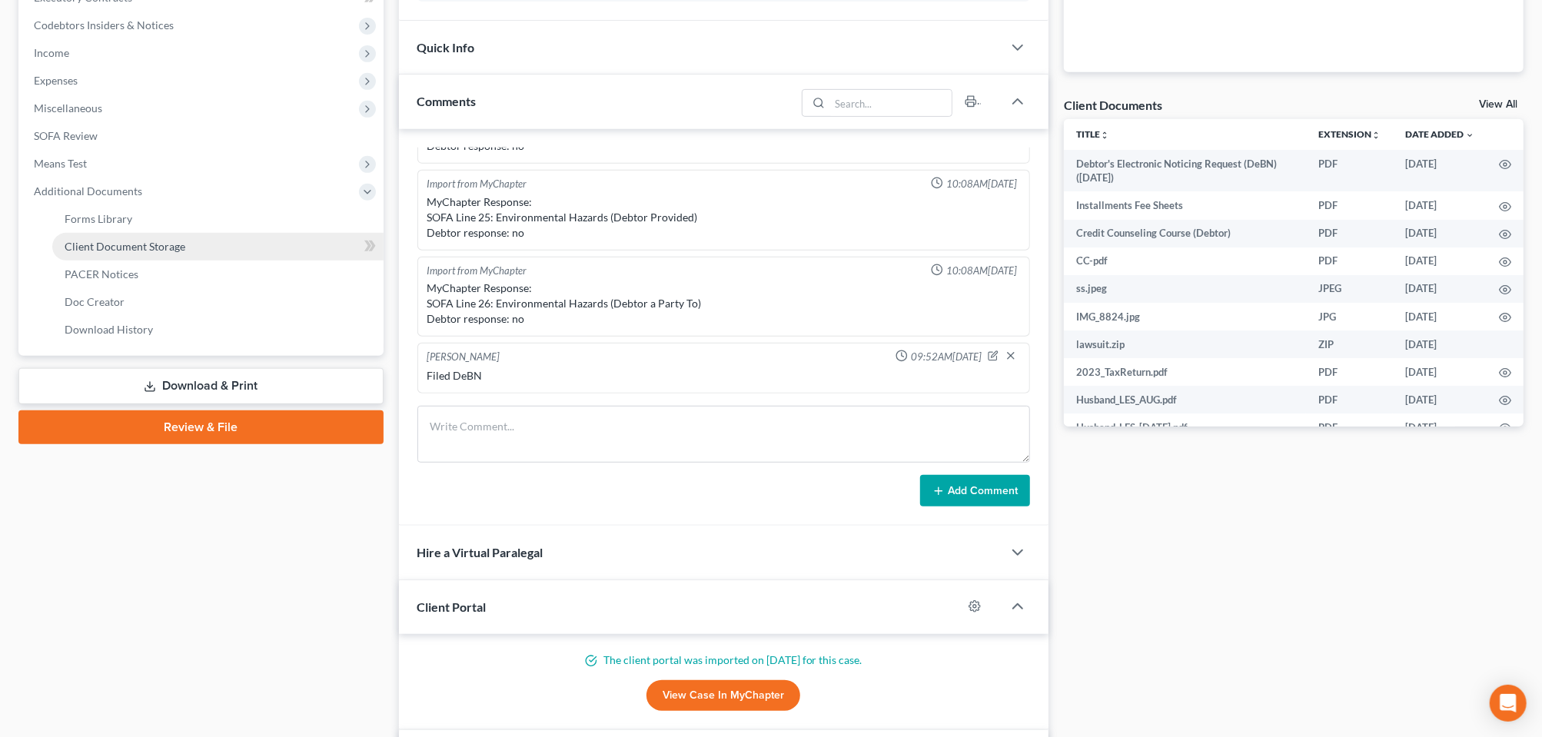 Image resolution: width=1542 pixels, height=737 pixels. What do you see at coordinates (1185, 344) in the screenshot?
I see `td: lawsuit.zip` at bounding box center [1185, 344].